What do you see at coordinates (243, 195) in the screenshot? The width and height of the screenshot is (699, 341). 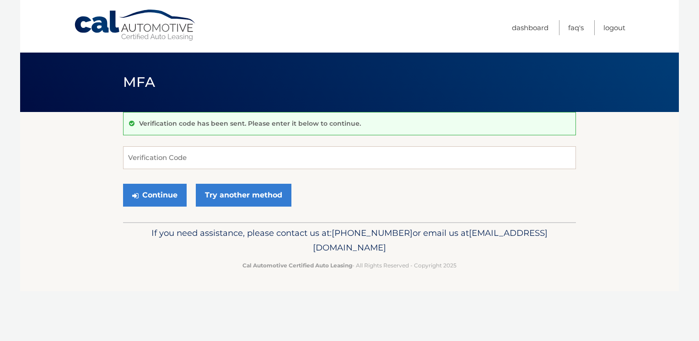 I see `a: Try another method` at bounding box center [243, 195].